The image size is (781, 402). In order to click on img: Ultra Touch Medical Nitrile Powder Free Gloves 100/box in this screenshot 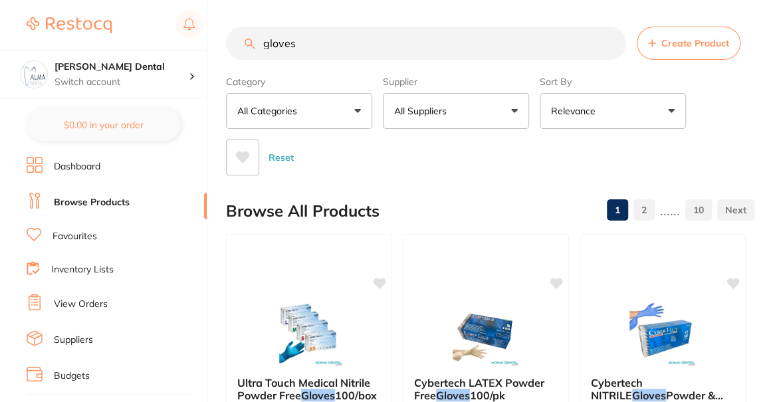, I will do `click(309, 333)`.